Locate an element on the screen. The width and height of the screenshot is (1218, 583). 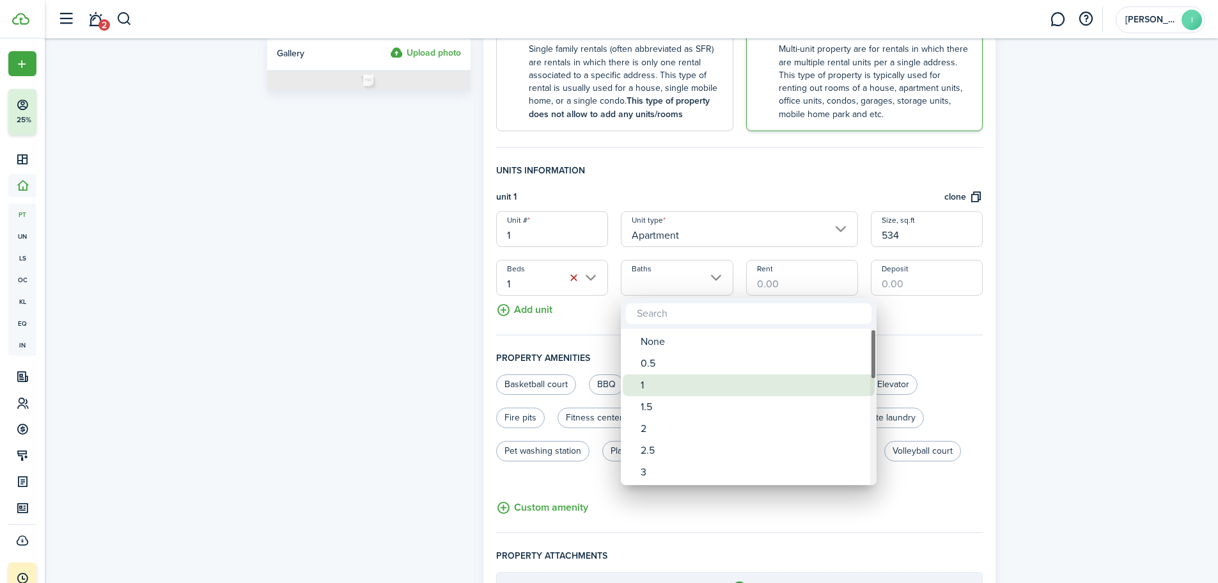
div: 2.5 is located at coordinates (754, 450).